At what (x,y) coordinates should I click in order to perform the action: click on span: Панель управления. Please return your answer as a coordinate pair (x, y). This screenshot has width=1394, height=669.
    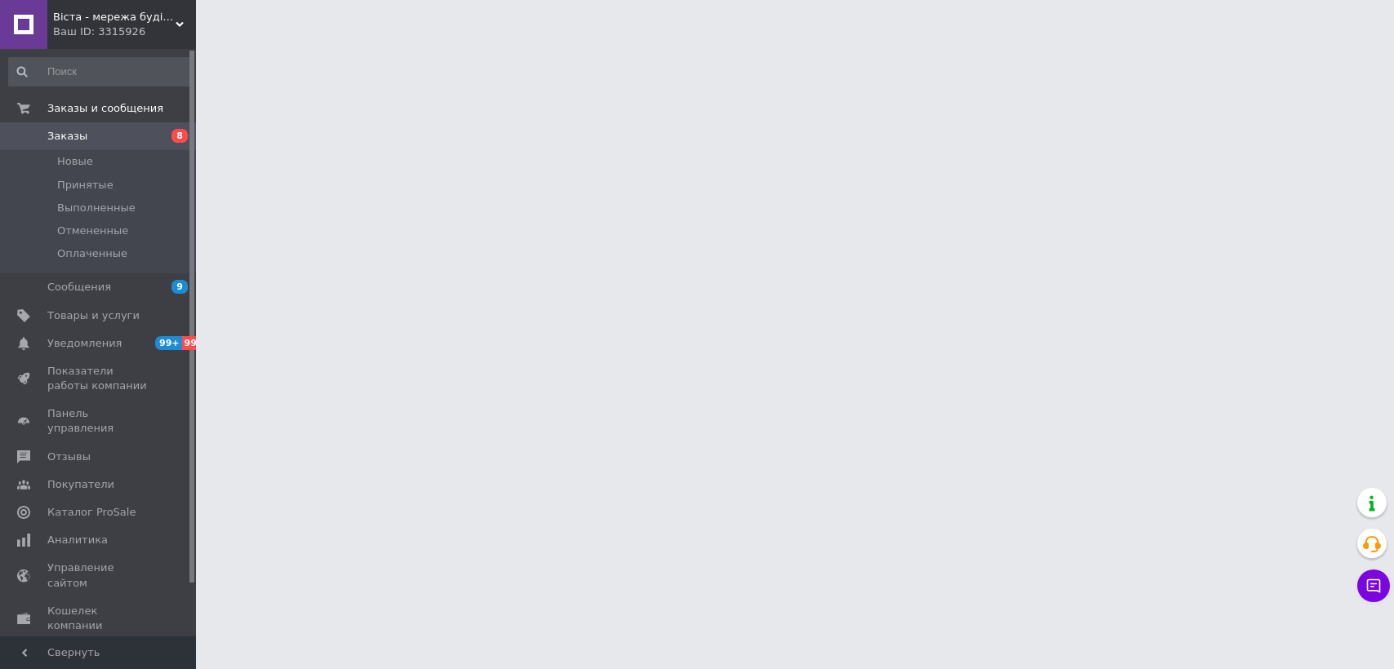
    Looking at the image, I should click on (99, 421).